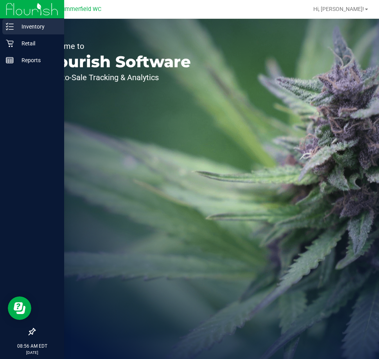 This screenshot has height=359, width=379. What do you see at coordinates (10, 43) in the screenshot?
I see `inline-svg: Retail` at bounding box center [10, 43].